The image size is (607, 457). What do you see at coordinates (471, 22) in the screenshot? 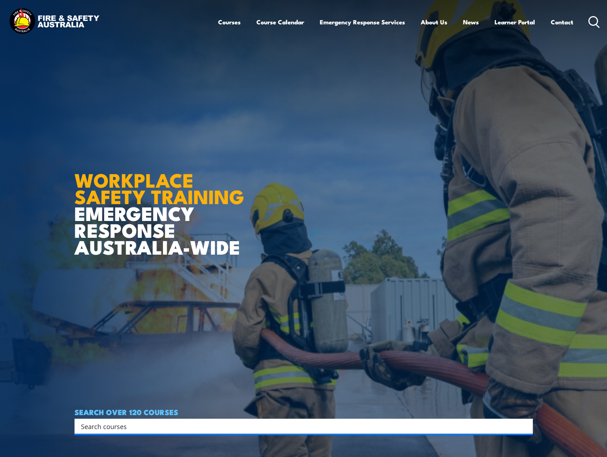
I see `a: News` at bounding box center [471, 22].